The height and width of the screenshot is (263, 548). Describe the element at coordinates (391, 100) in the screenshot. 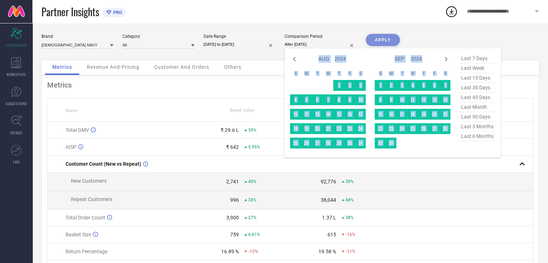

I see `td: Mon Sep 09 2024` at that location.